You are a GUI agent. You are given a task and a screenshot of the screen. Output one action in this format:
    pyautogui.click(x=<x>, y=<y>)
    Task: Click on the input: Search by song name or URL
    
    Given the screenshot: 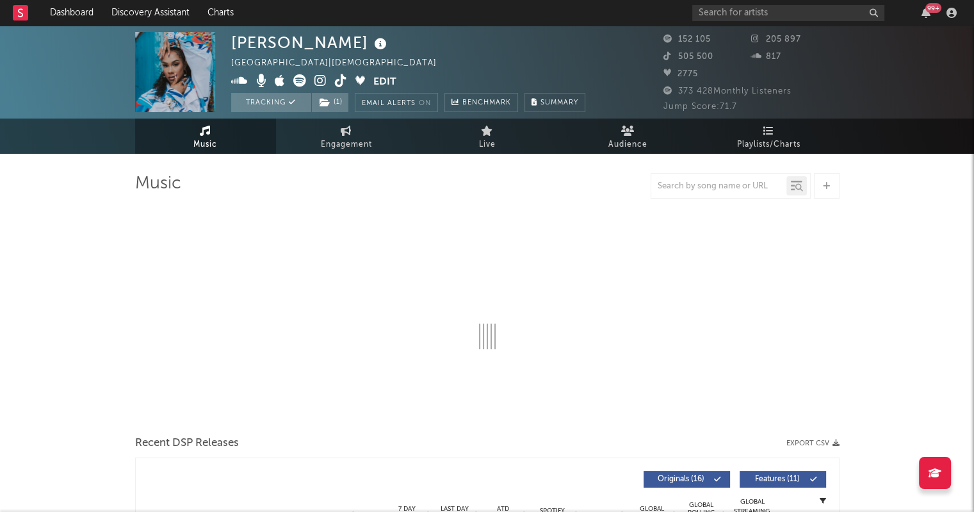 What is the action you would take?
    pyautogui.click(x=718, y=186)
    